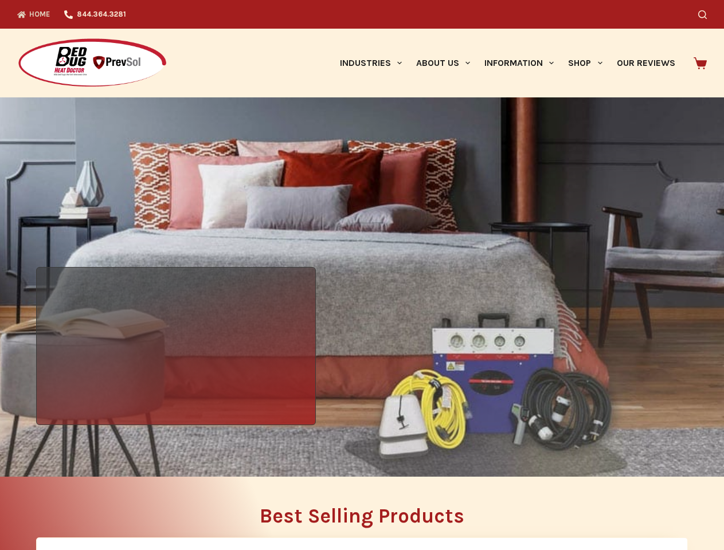  What do you see at coordinates (92, 63) in the screenshot?
I see `img: Prevsol/Bed Bug Heat Doctor` at bounding box center [92, 63].